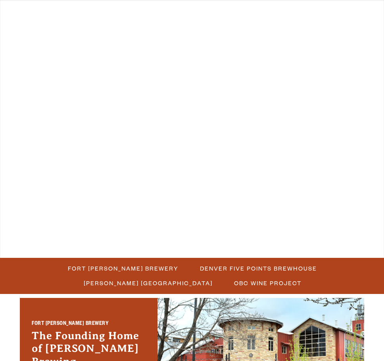  I want to click on a: Denver Five Points Brewhouse, so click(258, 268).